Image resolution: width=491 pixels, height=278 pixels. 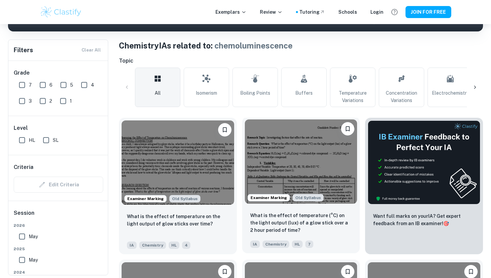 What do you see at coordinates (301, 222) in the screenshot?
I see `p: What is the effect of temperature (°C) on the light output (lux) of a glow stick over a 2 hour pe...` at bounding box center [301, 222].